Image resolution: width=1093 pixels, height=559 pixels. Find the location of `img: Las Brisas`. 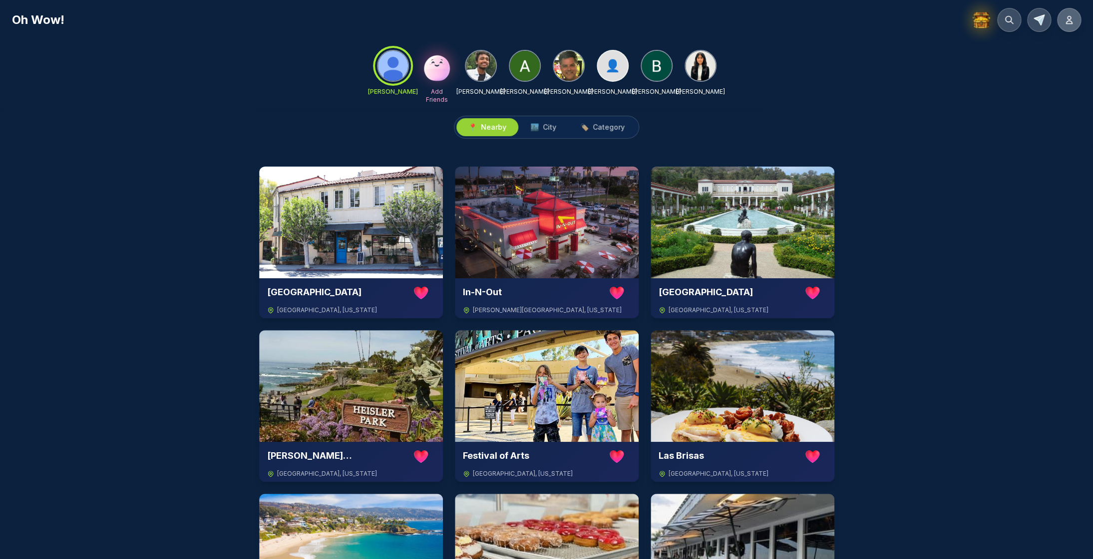

img: Las Brisas is located at coordinates (742, 386).